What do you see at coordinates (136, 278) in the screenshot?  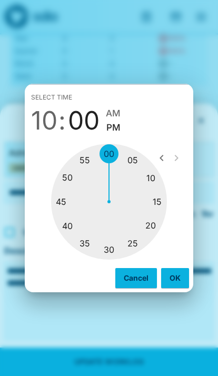 I see `button: Cancel` at bounding box center [136, 278].